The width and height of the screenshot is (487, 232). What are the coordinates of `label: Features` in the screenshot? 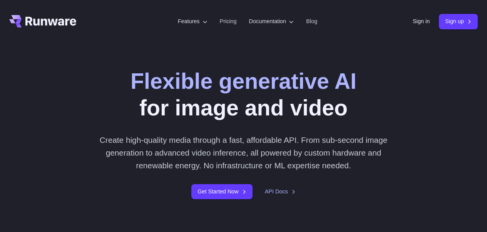 It's located at (193, 21).